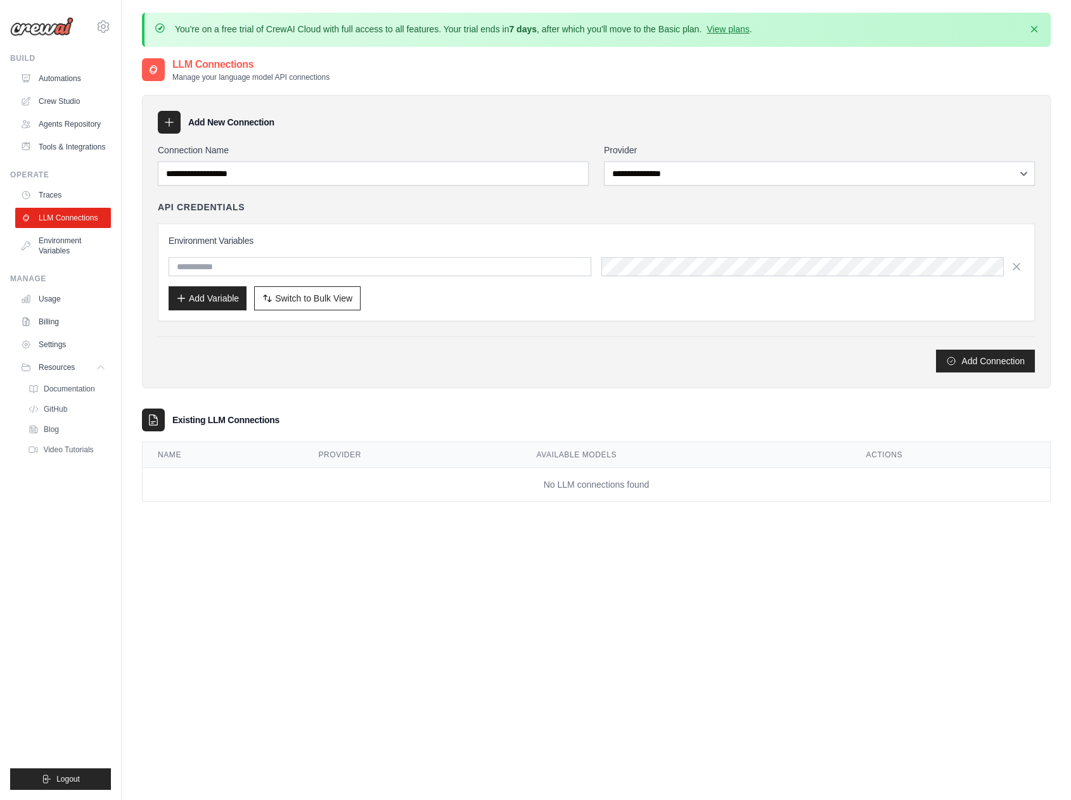 The height and width of the screenshot is (800, 1071). I want to click on label: Provider, so click(819, 150).